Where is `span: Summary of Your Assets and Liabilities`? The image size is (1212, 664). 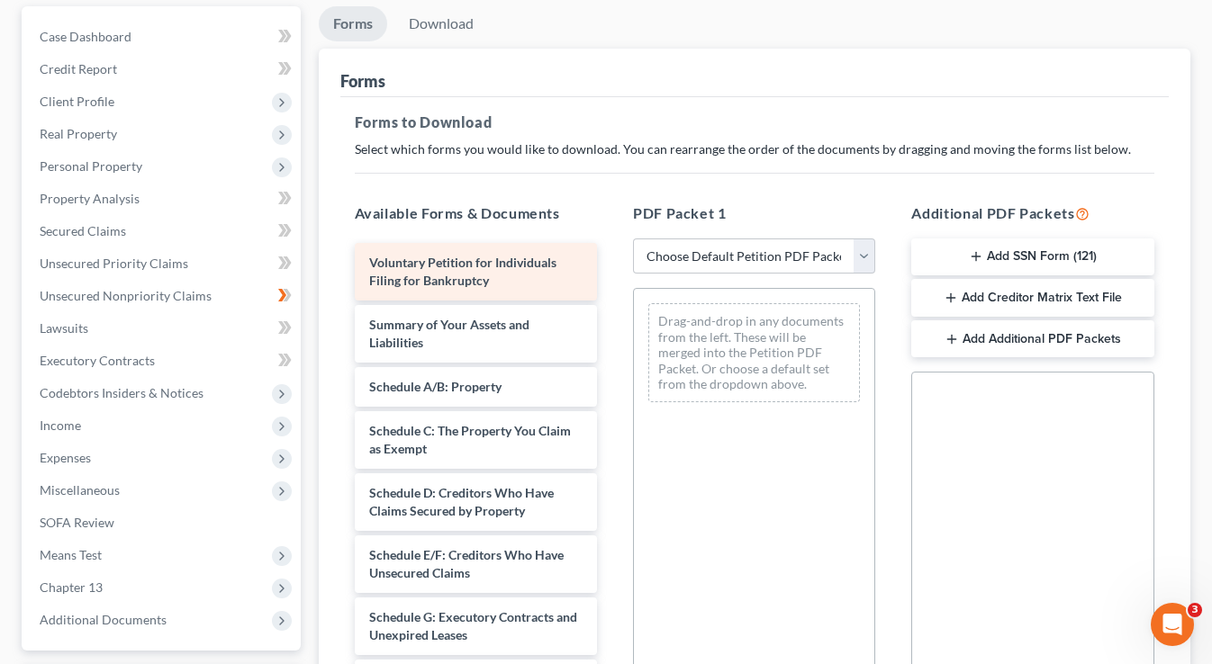 span: Summary of Your Assets and Liabilities is located at coordinates (449, 333).